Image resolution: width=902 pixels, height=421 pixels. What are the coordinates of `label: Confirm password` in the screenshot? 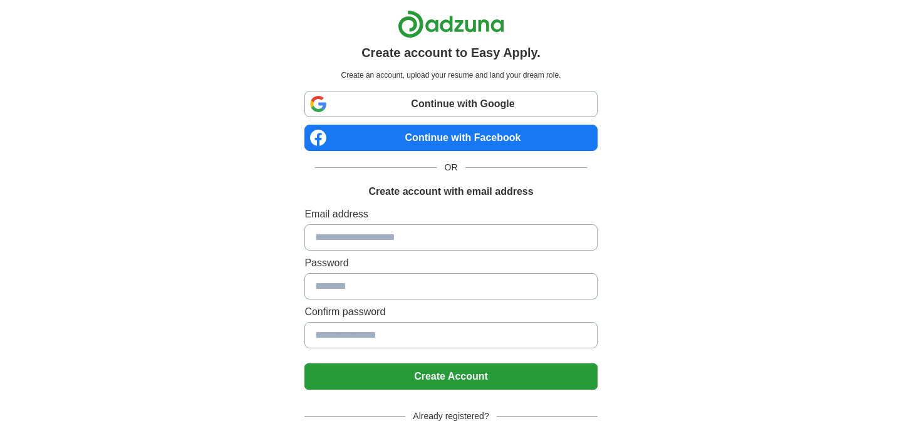 It's located at (450, 312).